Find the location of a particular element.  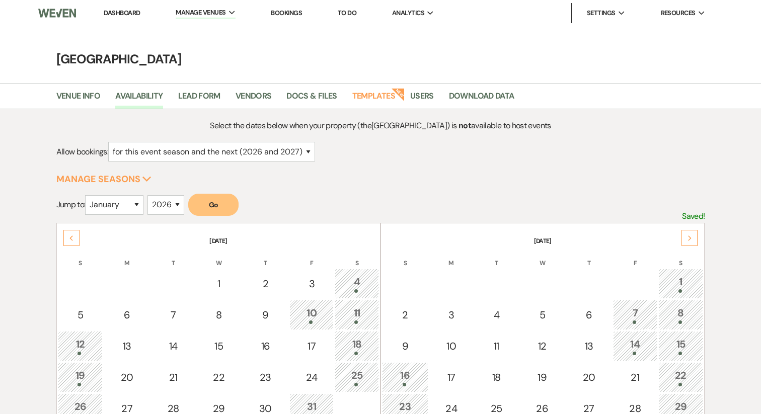

a: Availability is located at coordinates (139, 99).